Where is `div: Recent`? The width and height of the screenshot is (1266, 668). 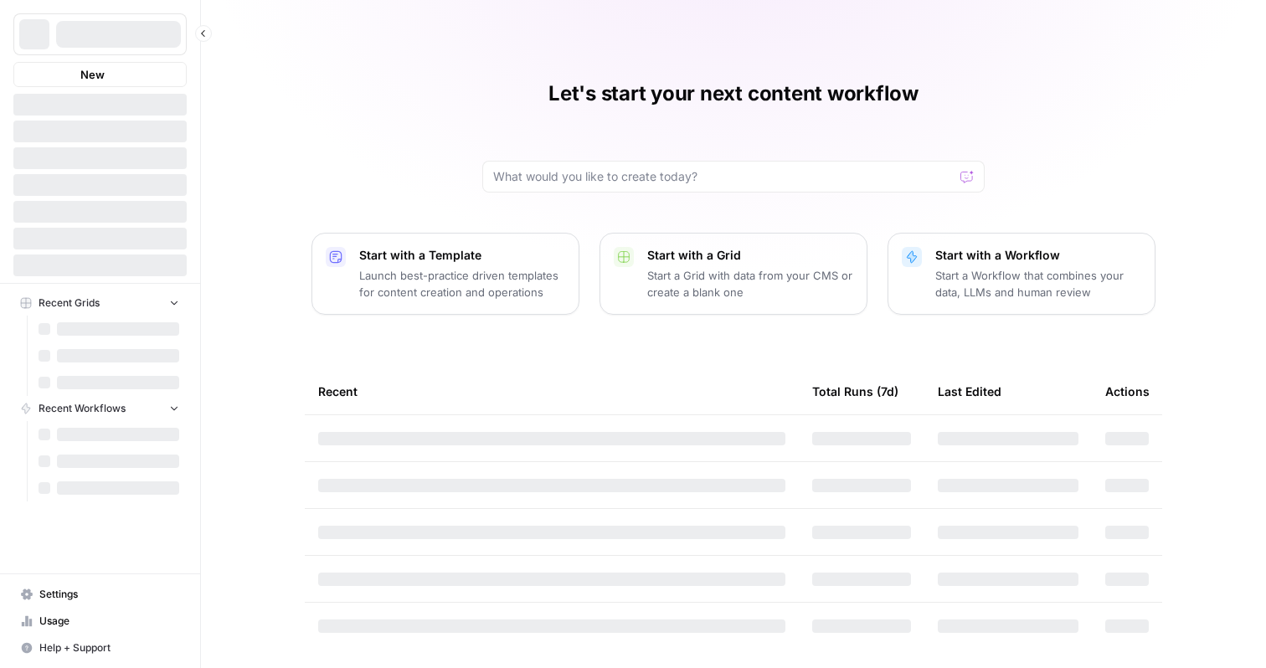
div: Recent is located at coordinates (552, 391).